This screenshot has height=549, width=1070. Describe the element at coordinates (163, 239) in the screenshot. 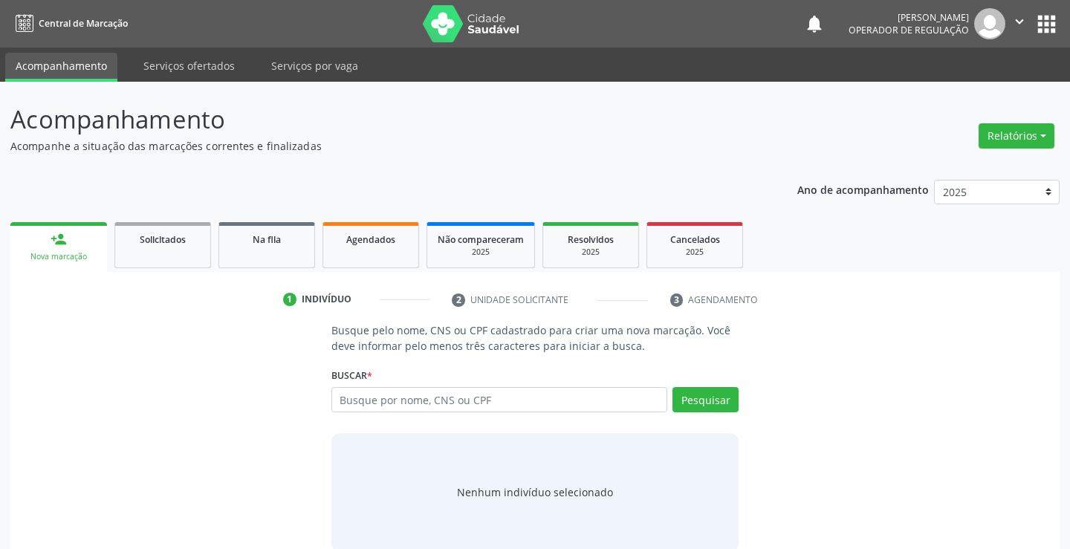

I see `span: Solicitados` at that location.